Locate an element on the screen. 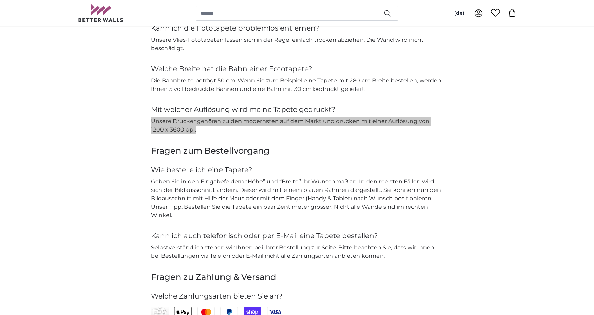  p: Unsere Drucker gehören zu den modernsten auf dem Markt und drucken mit einer Auflösung von 1200 x... is located at coordinates (297, 126).